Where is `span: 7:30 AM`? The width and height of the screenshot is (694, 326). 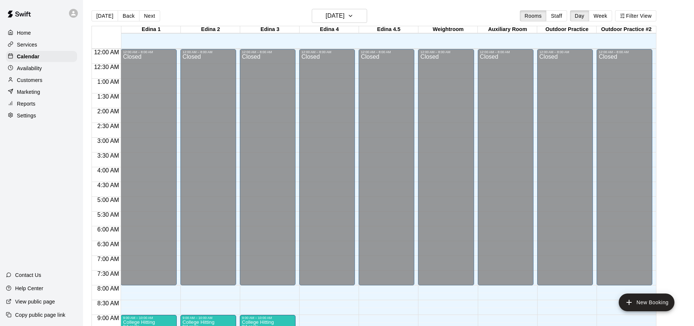 span: 7:30 AM is located at coordinates (108, 273).